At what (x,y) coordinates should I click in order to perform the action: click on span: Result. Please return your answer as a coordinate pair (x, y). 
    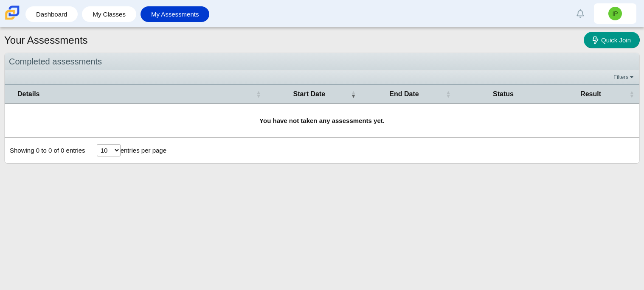
    Looking at the image, I should click on (590, 94).